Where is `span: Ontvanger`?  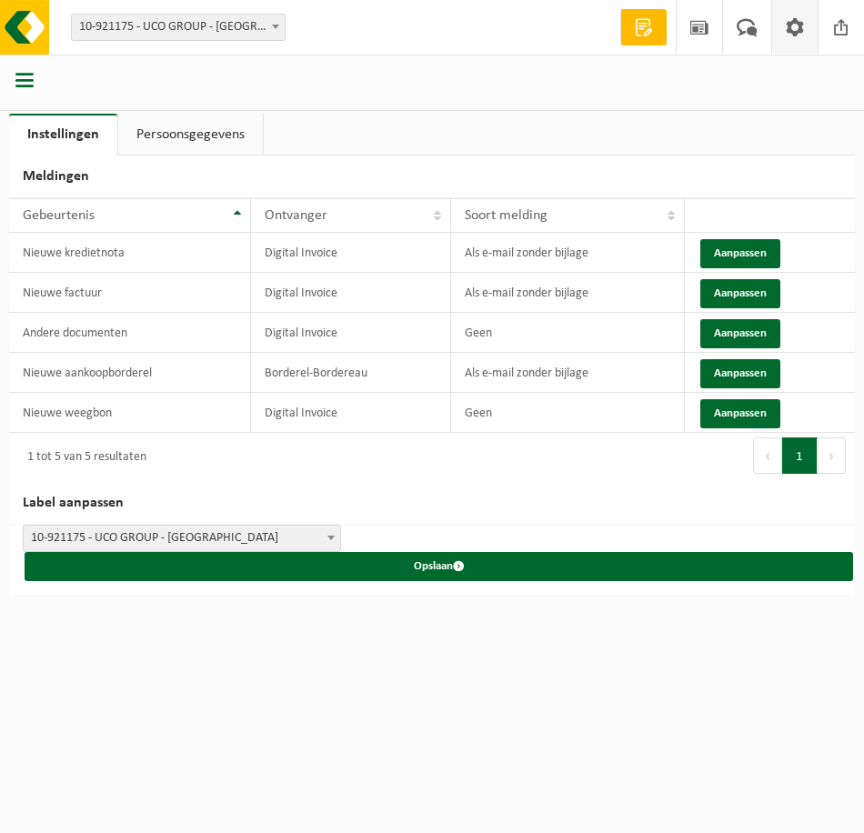 span: Ontvanger is located at coordinates (295, 215).